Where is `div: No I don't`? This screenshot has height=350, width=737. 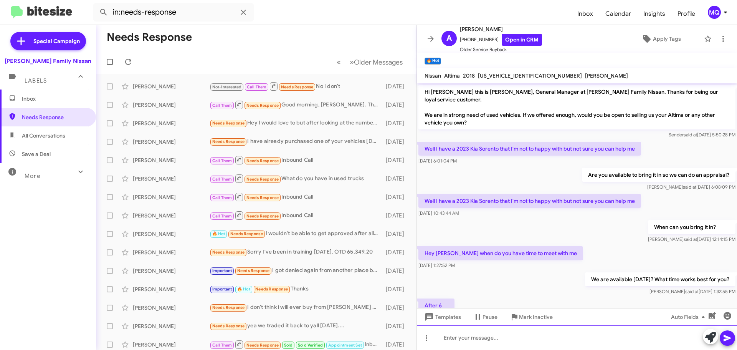 div: No I don't is located at coordinates (296, 86).